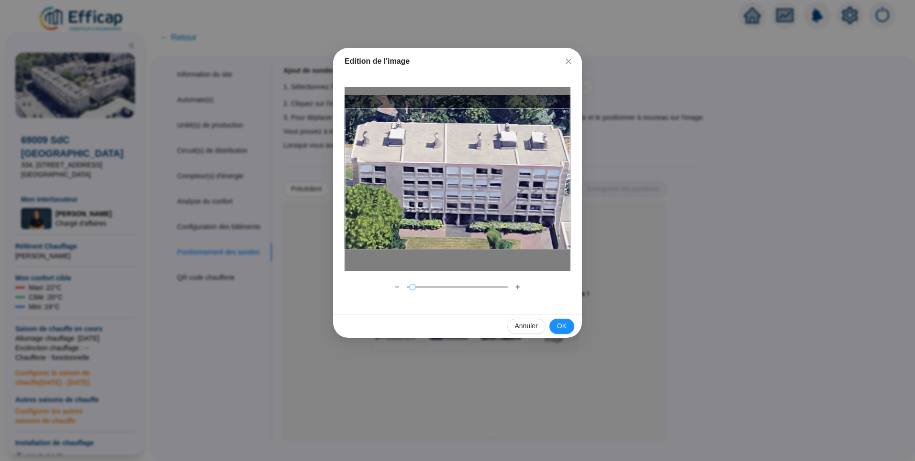 The width and height of the screenshot is (915, 461). I want to click on div: Edition de l'image, so click(458, 61).